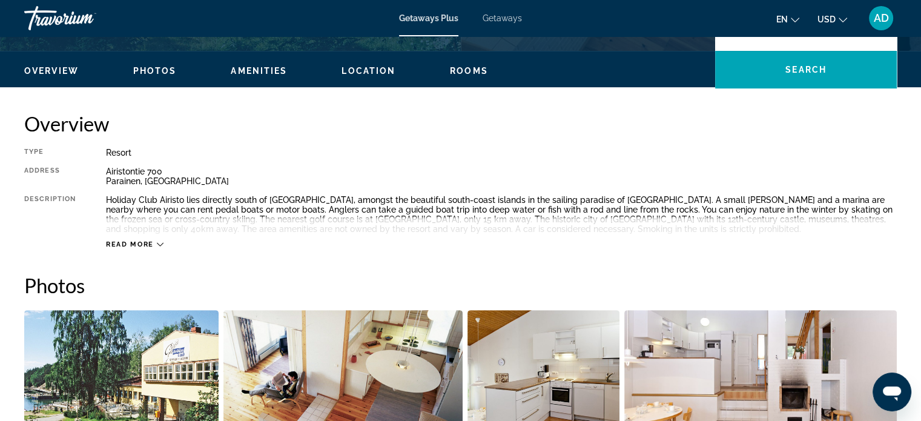 The width and height of the screenshot is (921, 421). What do you see at coordinates (881, 18) in the screenshot?
I see `button: User Menu` at bounding box center [881, 18].